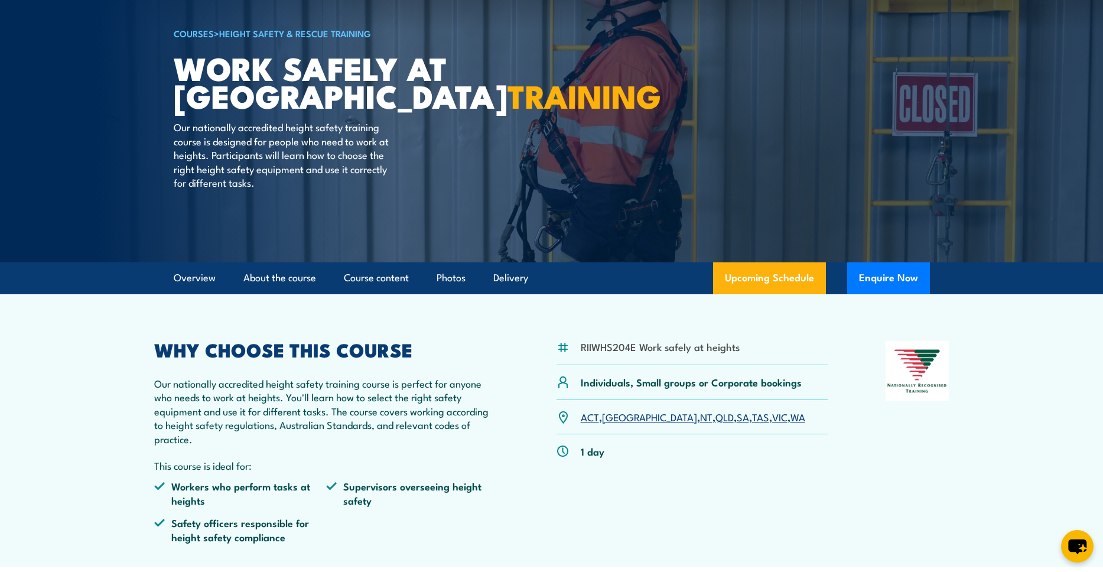 The image size is (1103, 572). I want to click on a: ACT, so click(589, 416).